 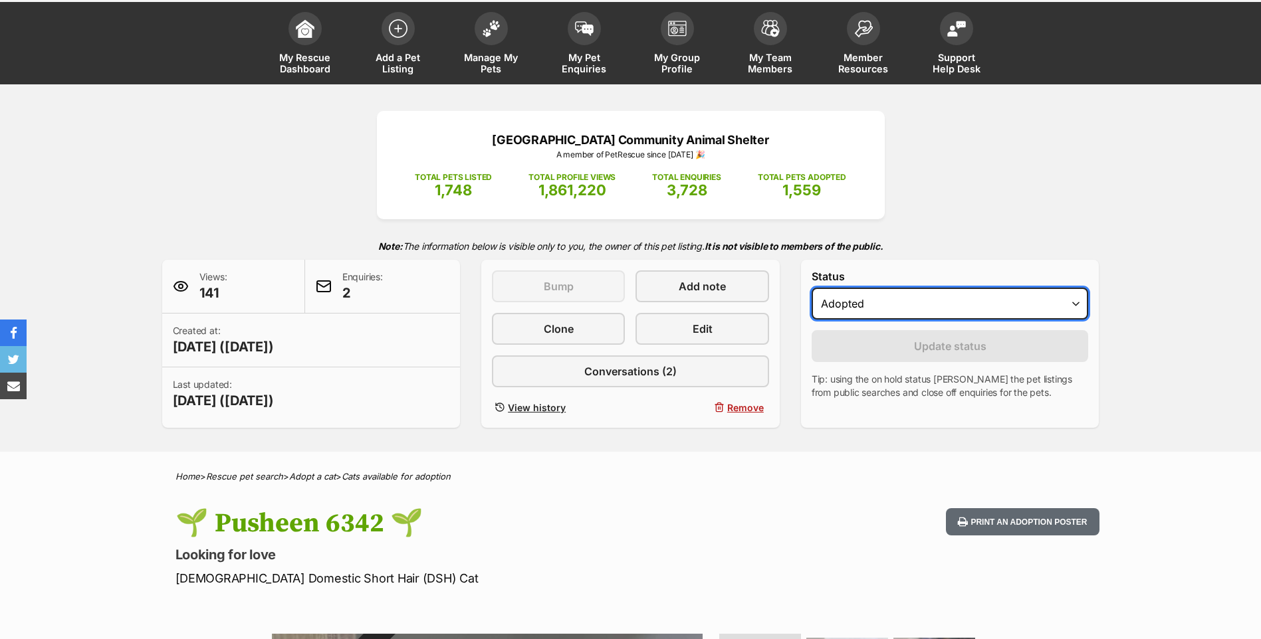 I want to click on span: Add note, so click(x=702, y=287).